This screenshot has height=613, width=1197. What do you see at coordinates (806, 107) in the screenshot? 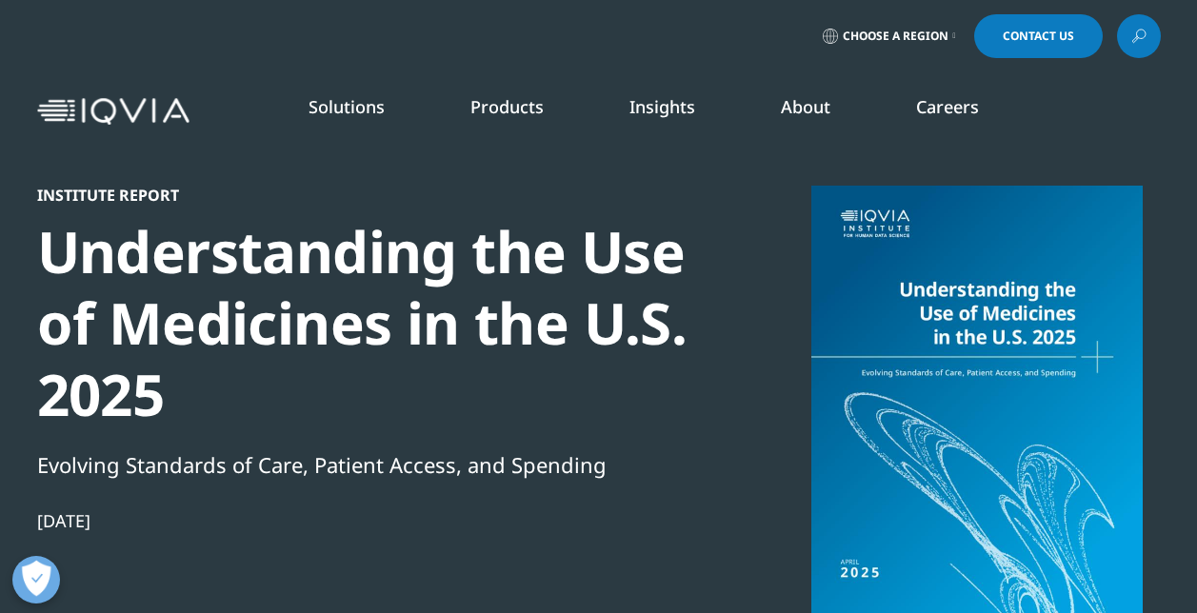
I see `a: About` at bounding box center [806, 107].